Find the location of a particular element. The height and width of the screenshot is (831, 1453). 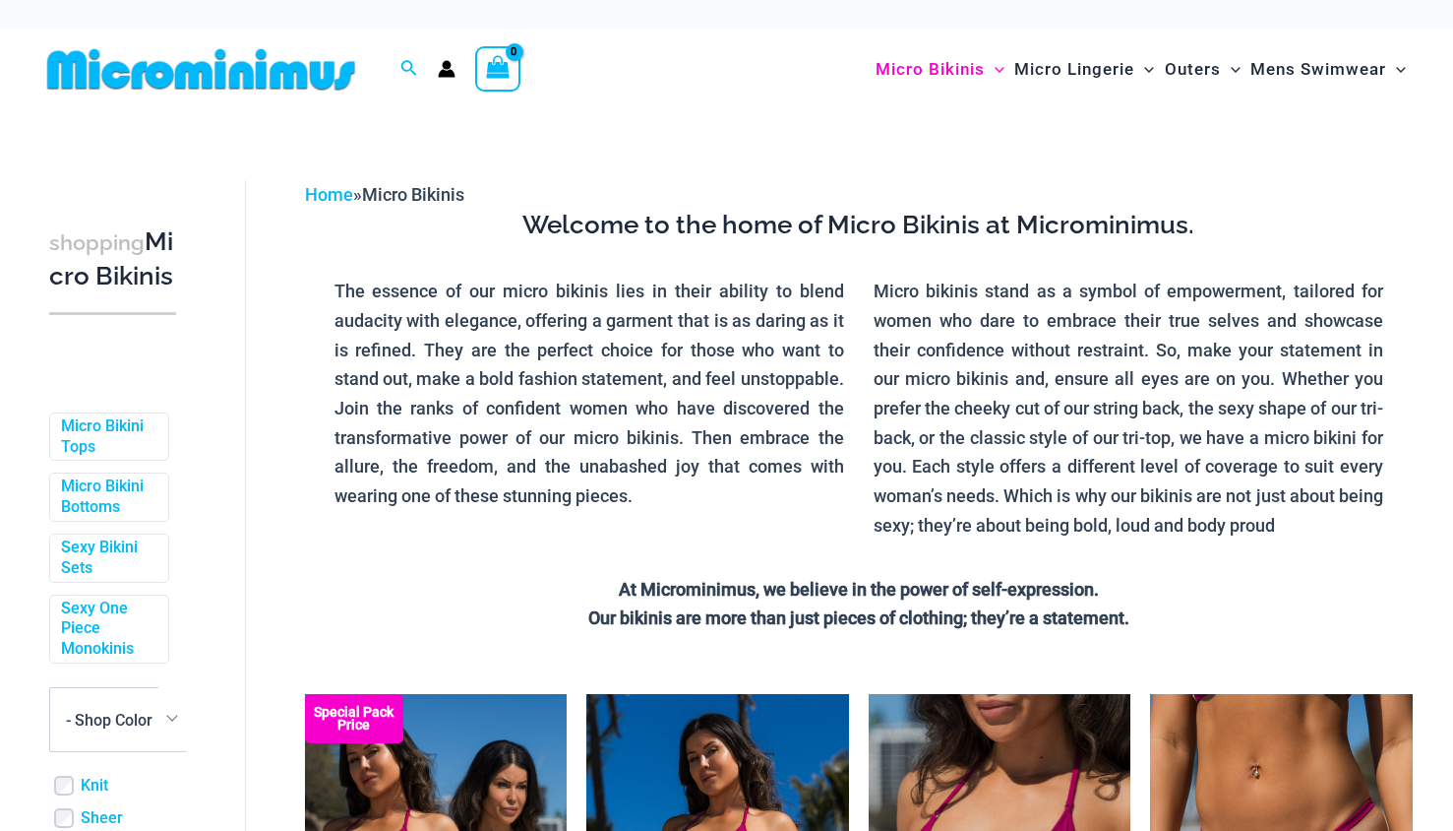

strong: Our bikinis are more than just pieces of clothing; they’re a statement. is located at coordinates (859, 617).